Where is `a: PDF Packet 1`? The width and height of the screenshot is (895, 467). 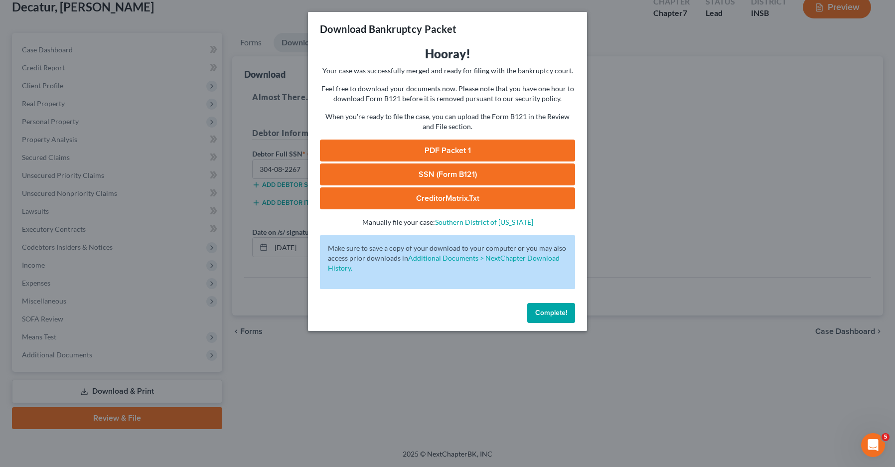
a: PDF Packet 1 is located at coordinates (448, 151).